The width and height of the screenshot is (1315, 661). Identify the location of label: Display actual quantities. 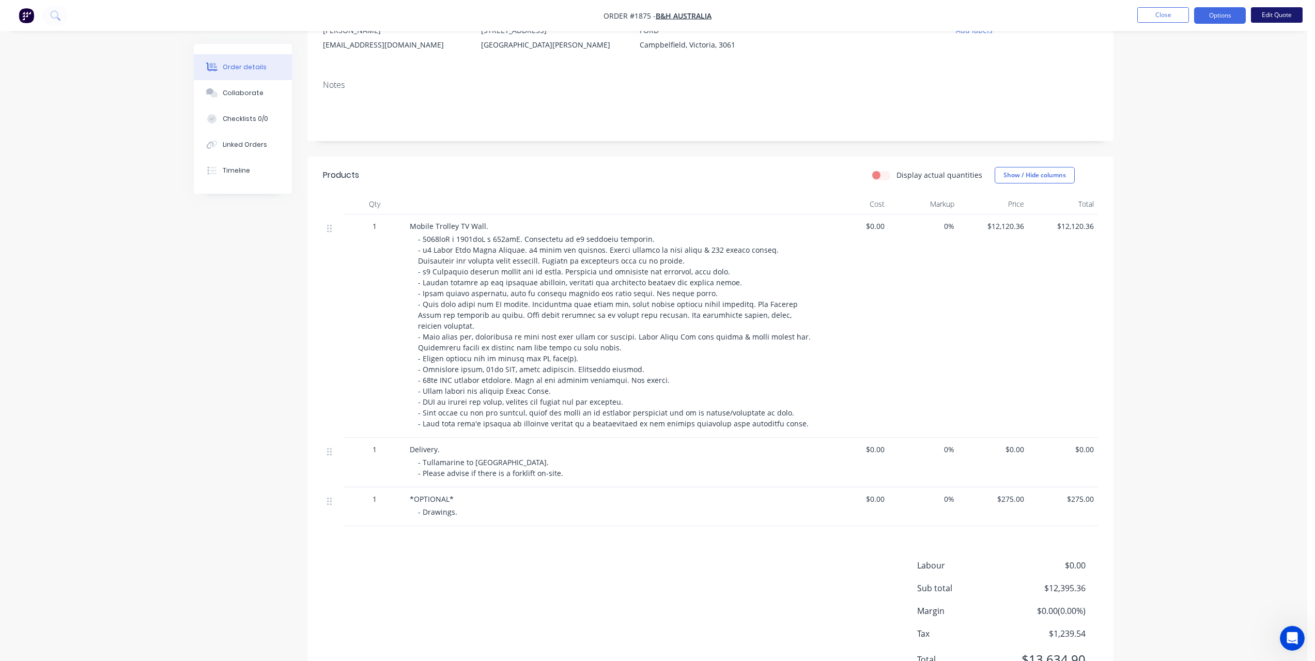
(939, 175).